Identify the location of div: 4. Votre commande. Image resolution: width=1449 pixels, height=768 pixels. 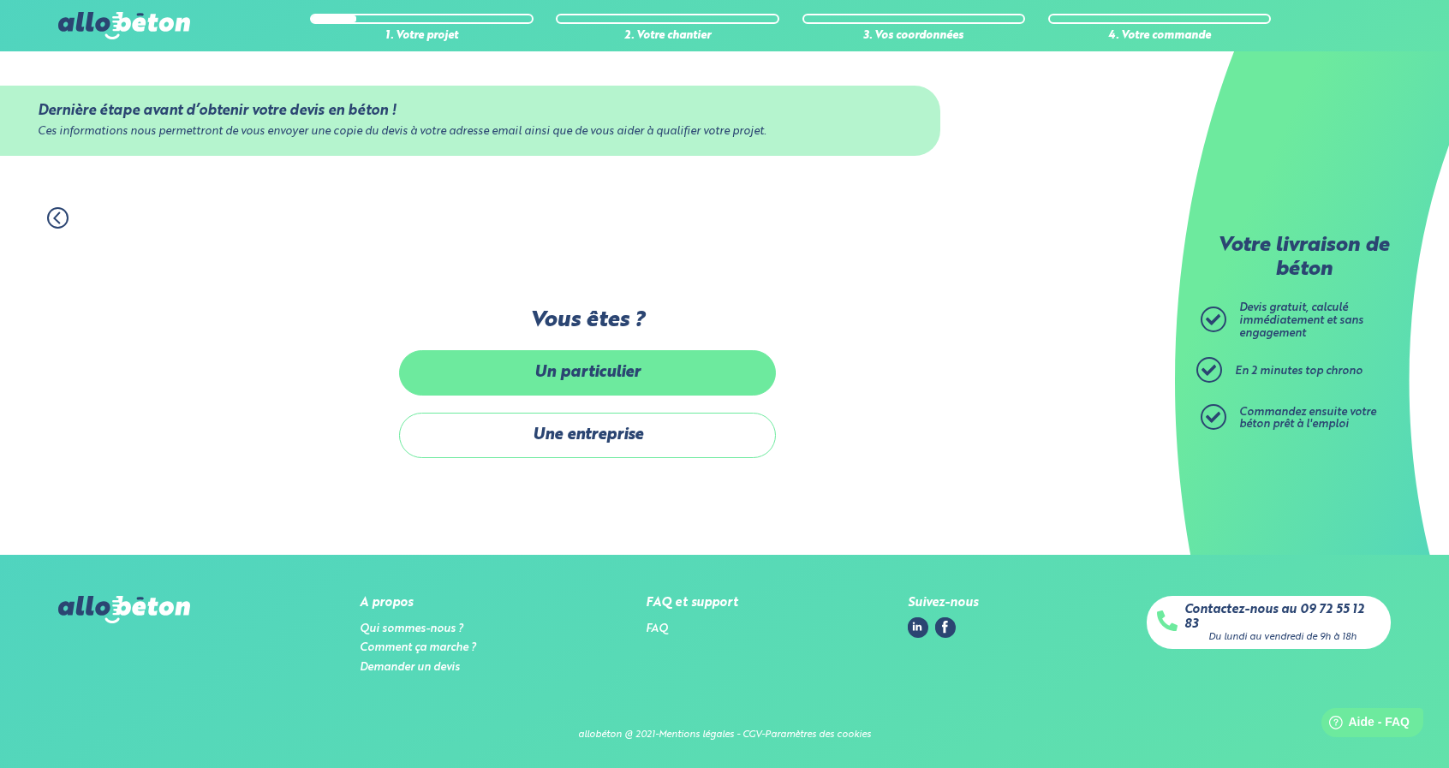
(1160, 36).